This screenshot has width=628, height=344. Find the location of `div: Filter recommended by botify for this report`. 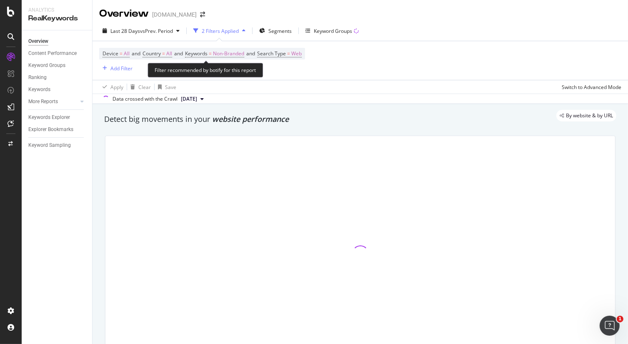

div: Filter recommended by botify for this report is located at coordinates (205, 70).